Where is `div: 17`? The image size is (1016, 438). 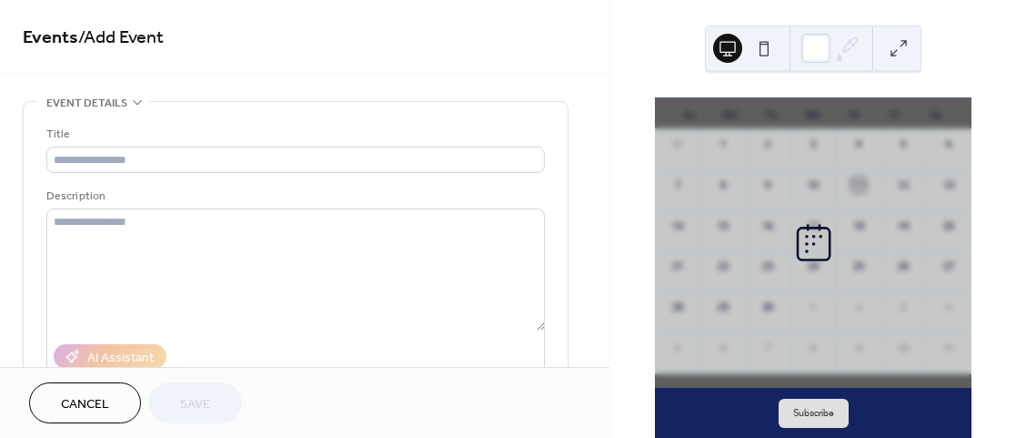 div: 17 is located at coordinates (814, 226).